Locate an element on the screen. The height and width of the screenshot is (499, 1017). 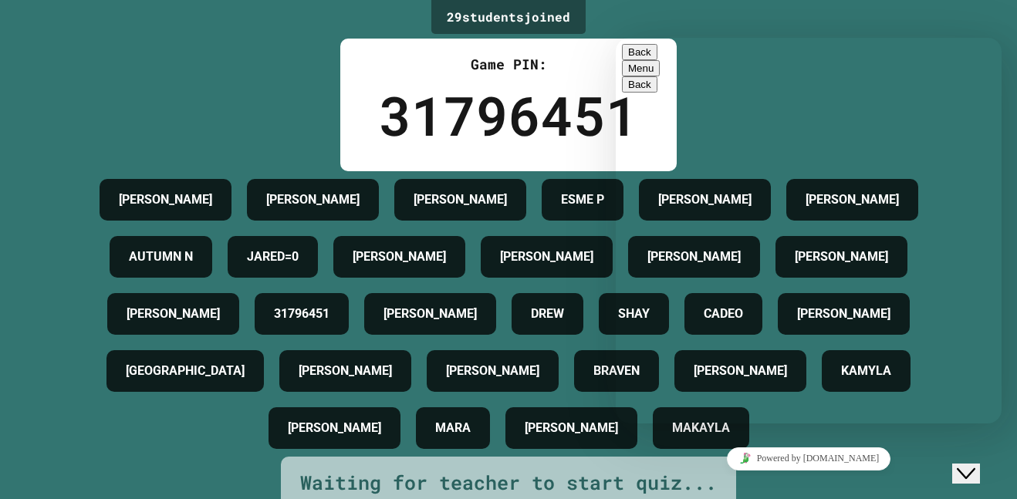
h4: MAKAYLA is located at coordinates (701, 428).